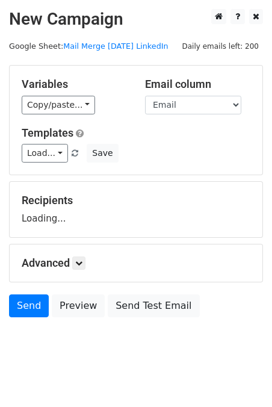 Image resolution: width=272 pixels, height=407 pixels. Describe the element at coordinates (89, 46) in the screenshot. I see `small: Google Sheet:` at that location.